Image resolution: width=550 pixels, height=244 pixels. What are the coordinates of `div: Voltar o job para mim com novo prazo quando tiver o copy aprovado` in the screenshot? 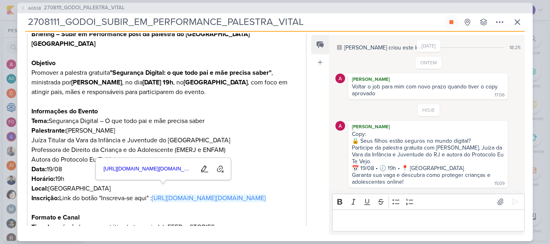 It's located at (426, 90).